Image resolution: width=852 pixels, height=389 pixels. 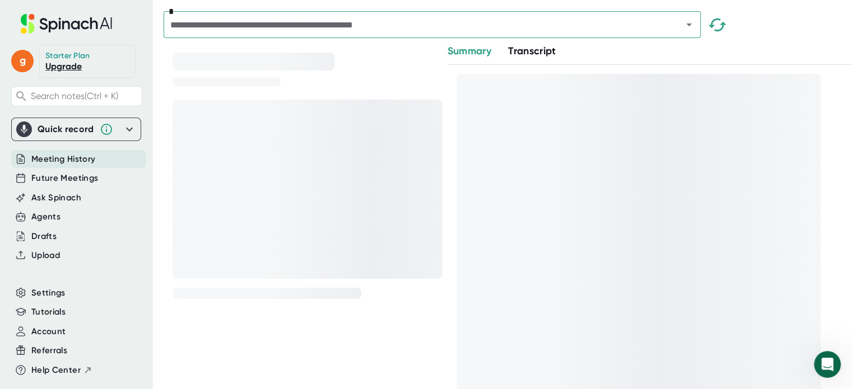 I want to click on button: Summary, so click(x=470, y=51).